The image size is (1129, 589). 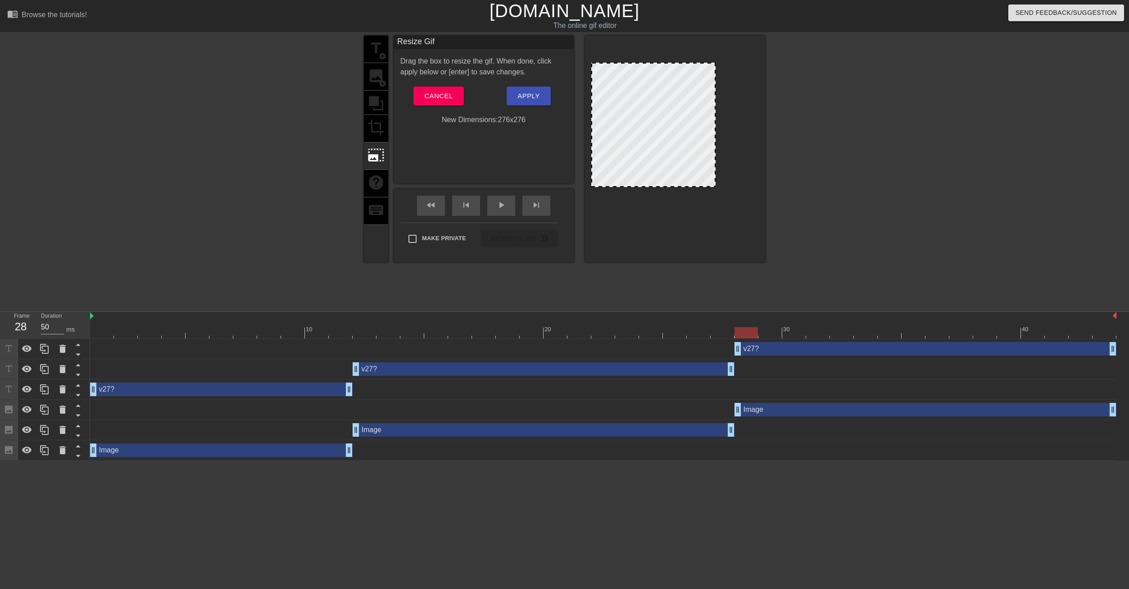 I want to click on div: New Dimensions: 276 x 276, so click(x=484, y=120).